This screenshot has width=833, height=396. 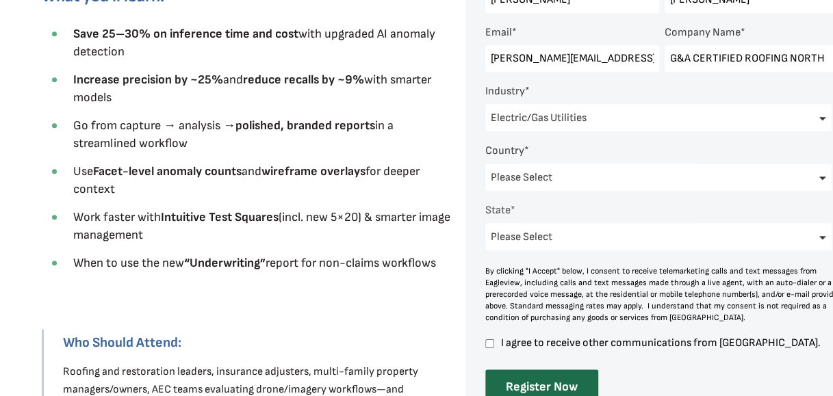 I want to click on strong: “Underwriting”, so click(x=224, y=263).